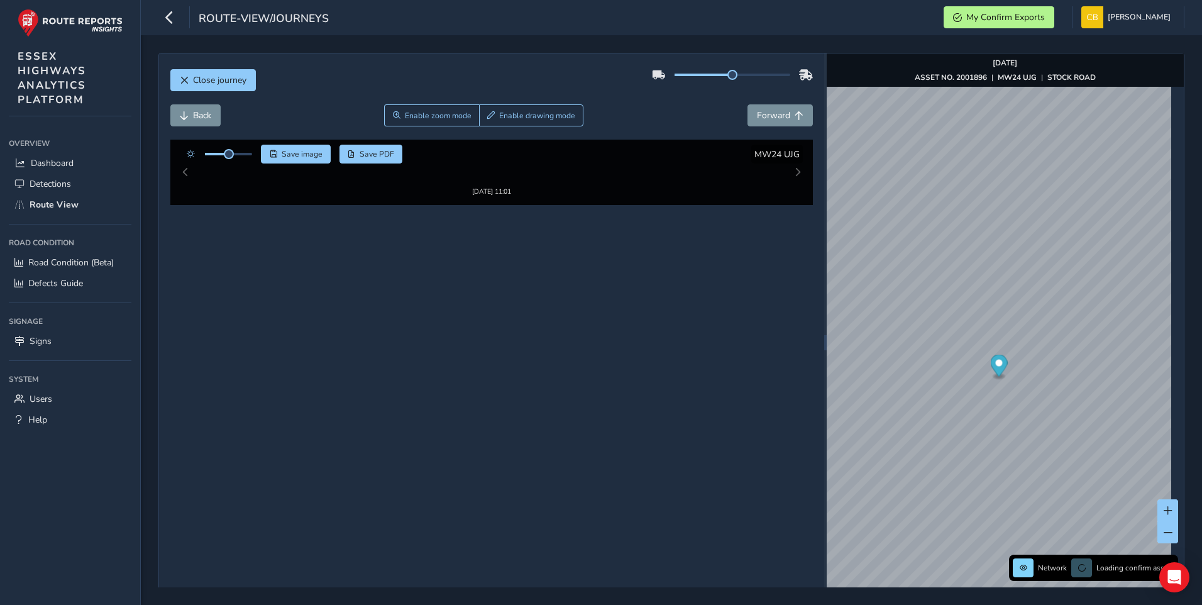 The image size is (1202, 605). I want to click on span: Users, so click(41, 399).